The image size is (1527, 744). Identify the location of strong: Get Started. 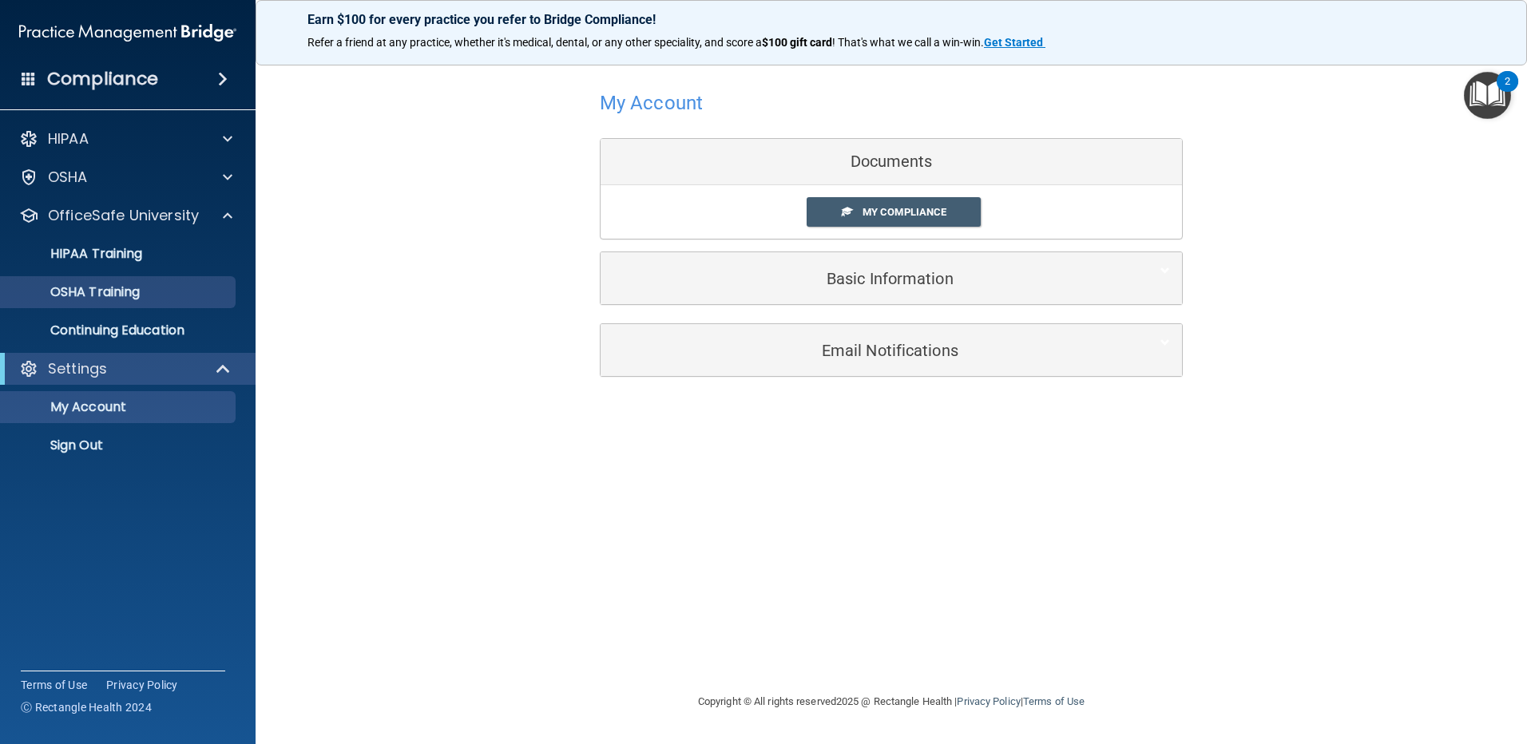
(1014, 42).